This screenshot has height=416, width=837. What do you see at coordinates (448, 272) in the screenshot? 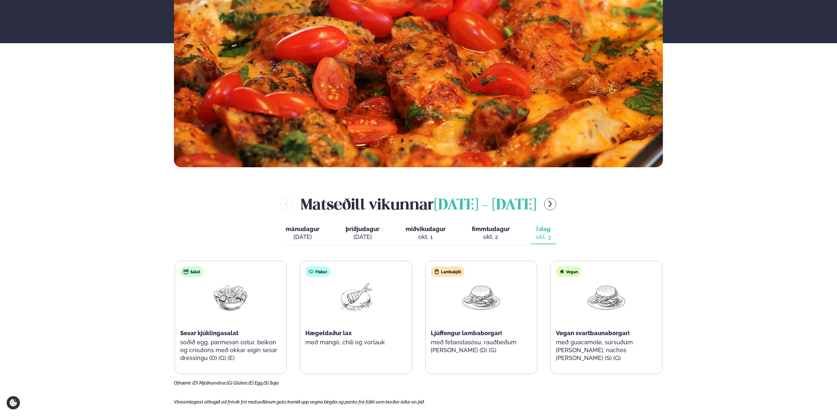
I see `div: Lambakjöt` at bounding box center [448, 272].